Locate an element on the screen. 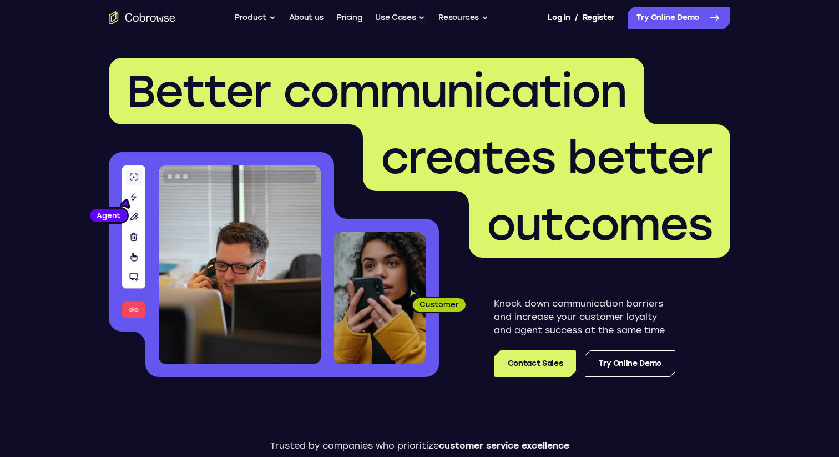 The image size is (839, 457). a: About us is located at coordinates (306, 18).